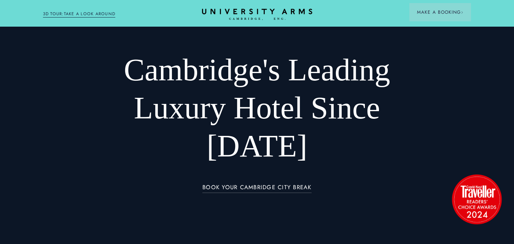 The image size is (514, 244). Describe the element at coordinates (440, 12) in the screenshot. I see `span: Make a Booking` at that location.